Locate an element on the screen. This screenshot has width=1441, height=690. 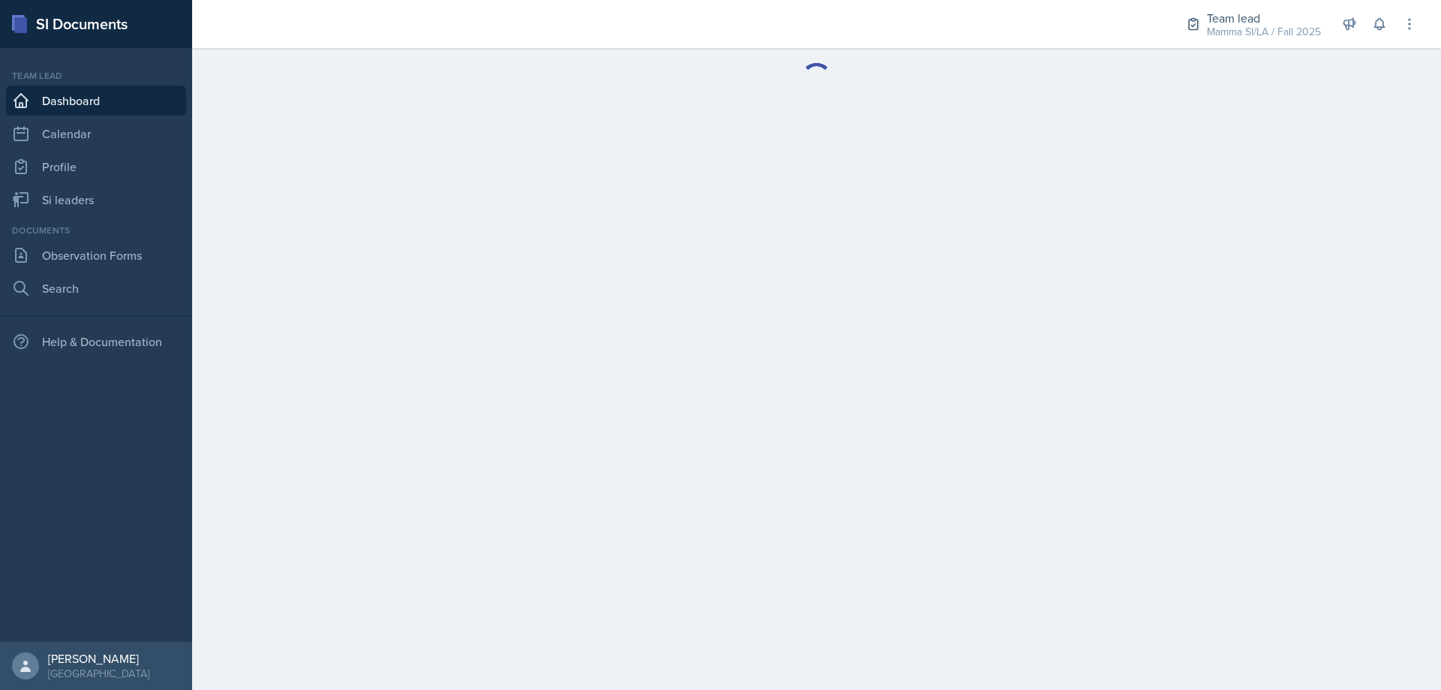
a: Observation Forms is located at coordinates (96, 255).